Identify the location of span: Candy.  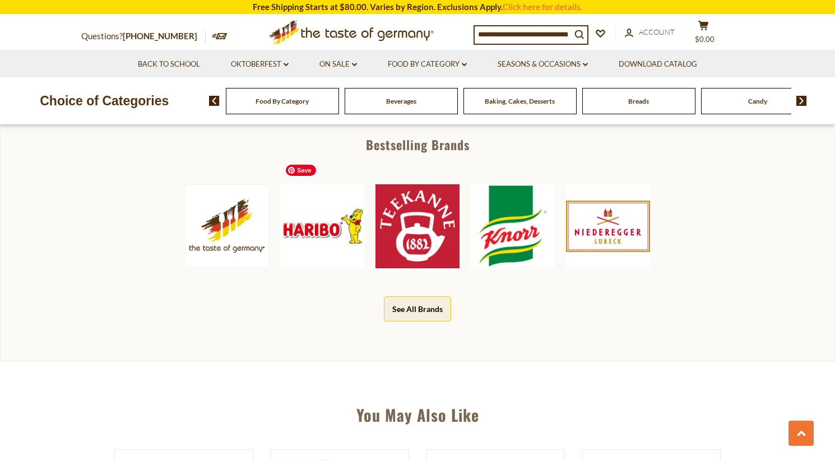
(757, 101).